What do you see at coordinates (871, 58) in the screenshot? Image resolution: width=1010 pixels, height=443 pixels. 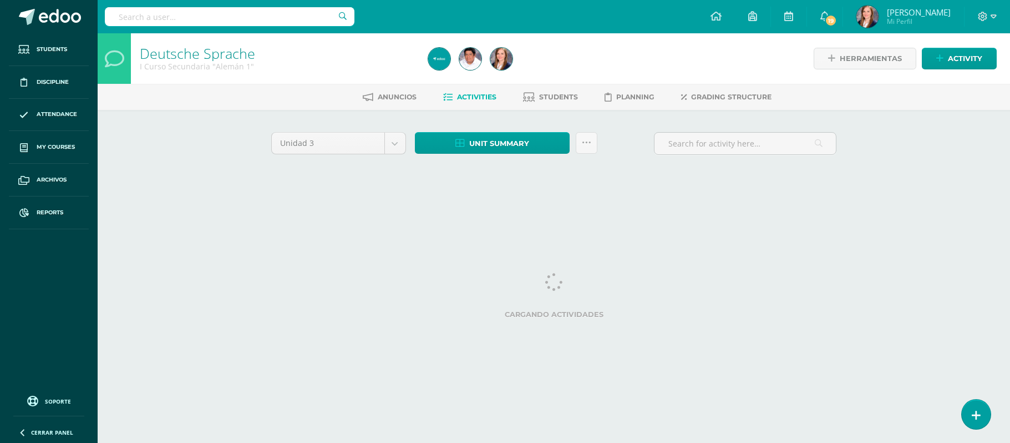 I see `span: Herramientas` at bounding box center [871, 58].